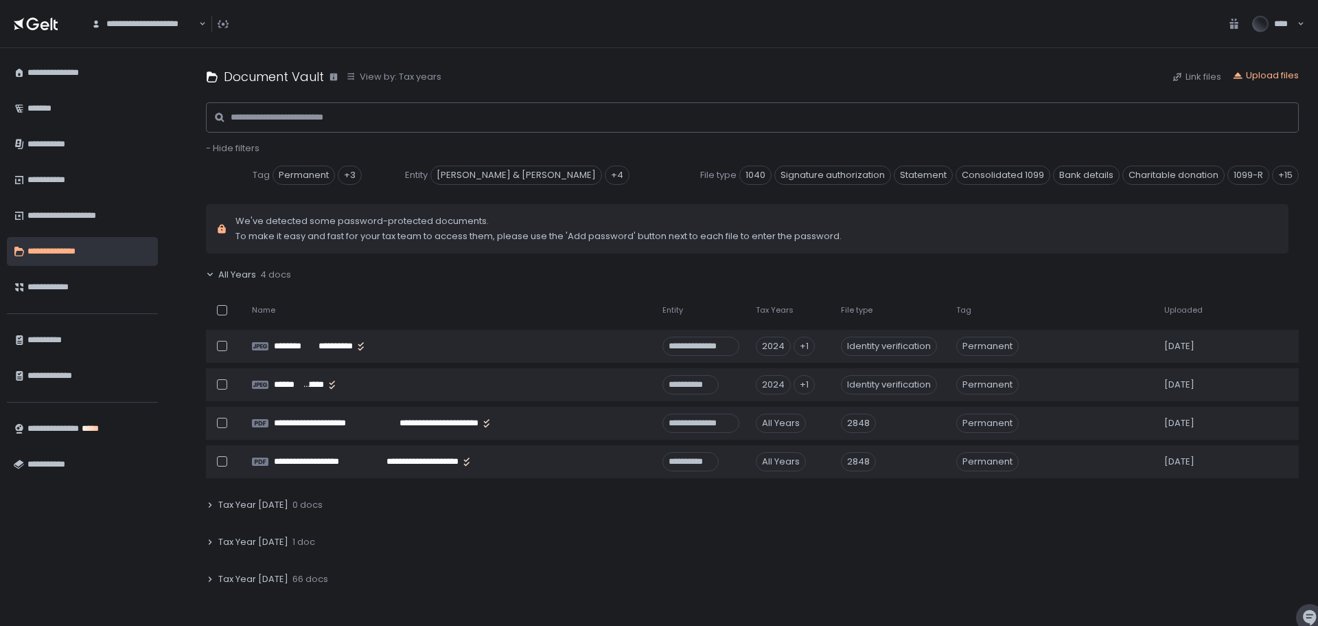  What do you see at coordinates (233, 148) in the screenshot?
I see `button: - Hide filters` at bounding box center [233, 148].